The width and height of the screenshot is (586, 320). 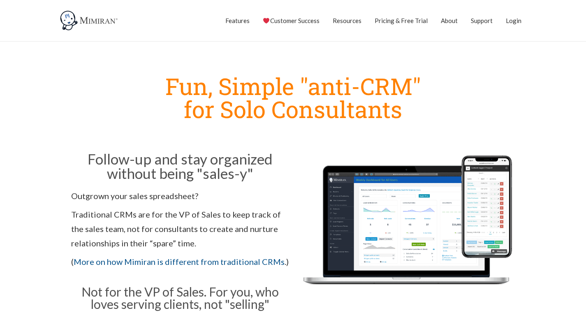 What do you see at coordinates (406, 231) in the screenshot?
I see `img: Mimiran CRM for solo consultants dashboard mobile` at bounding box center [406, 231].